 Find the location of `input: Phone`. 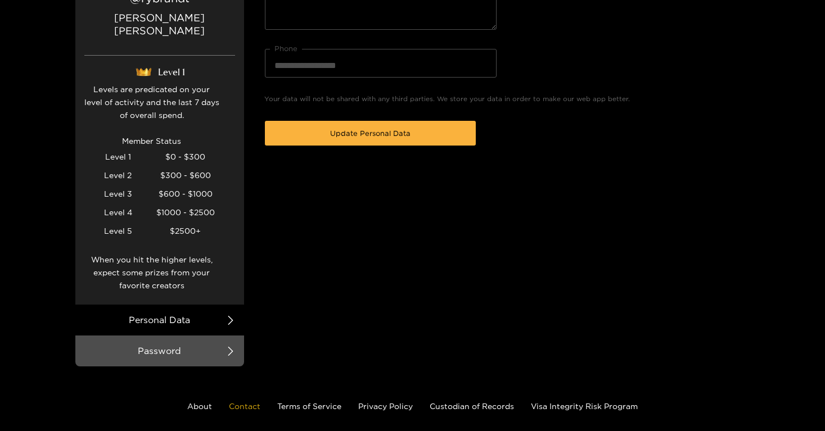

input: Phone is located at coordinates (381, 63).